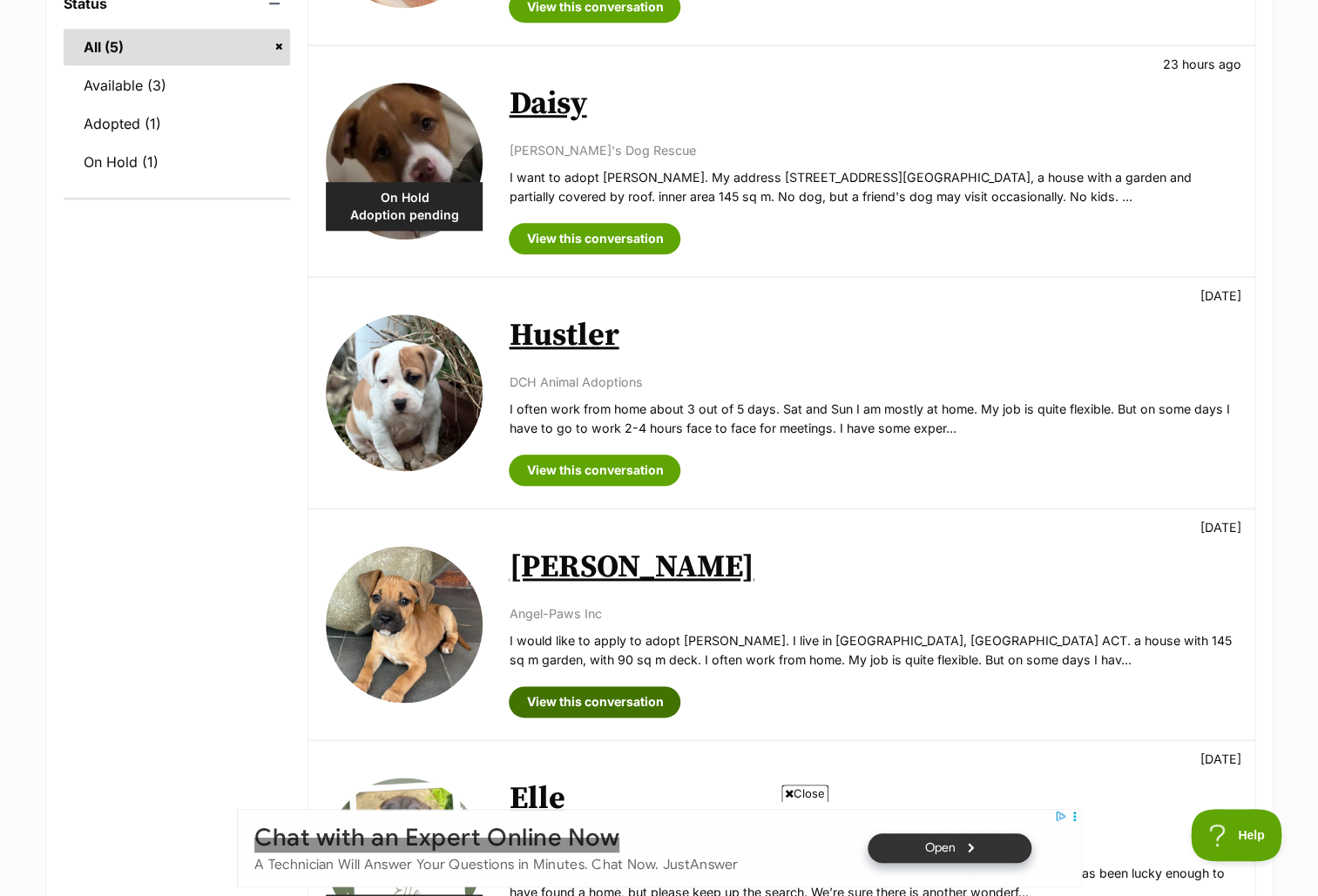 This screenshot has height=896, width=1318. I want to click on a: On Hold (1), so click(177, 162).